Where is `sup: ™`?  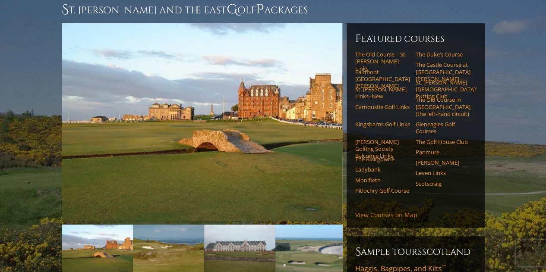 sup: ™ is located at coordinates (444, 267).